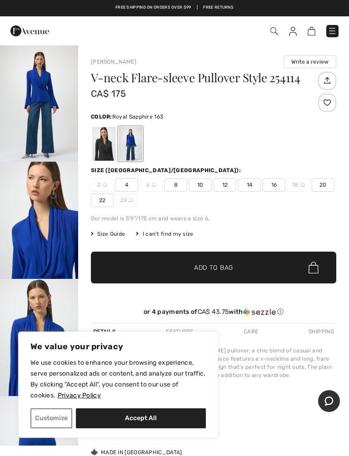 Image resolution: width=349 pixels, height=456 pixels. I want to click on span: Color:, so click(101, 117).